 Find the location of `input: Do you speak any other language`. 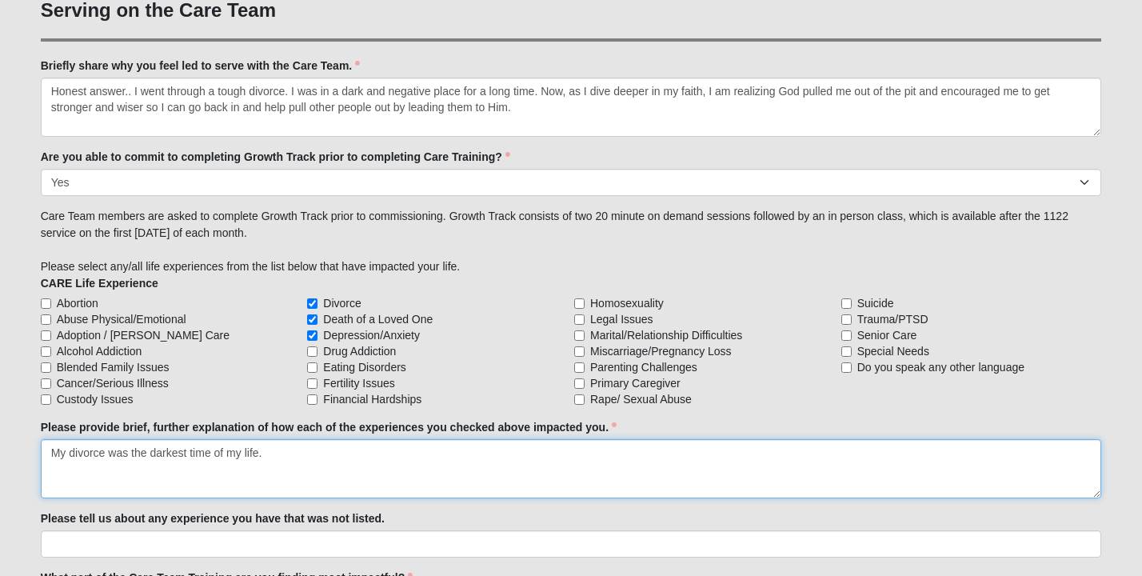

input: Do you speak any other language is located at coordinates (846, 367).